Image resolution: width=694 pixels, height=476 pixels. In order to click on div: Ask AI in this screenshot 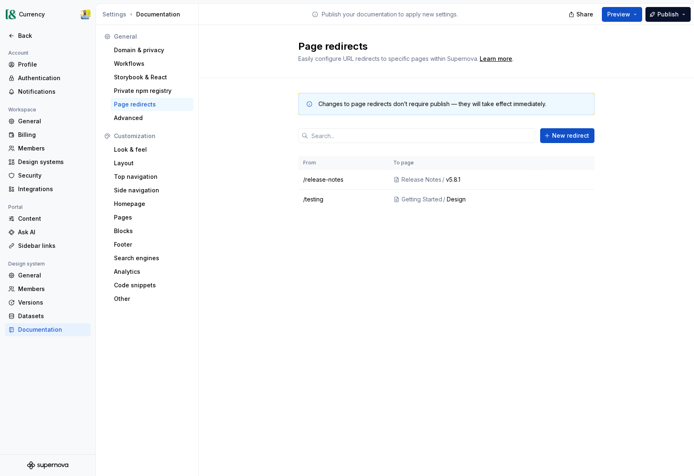, I will do `click(53, 232)`.